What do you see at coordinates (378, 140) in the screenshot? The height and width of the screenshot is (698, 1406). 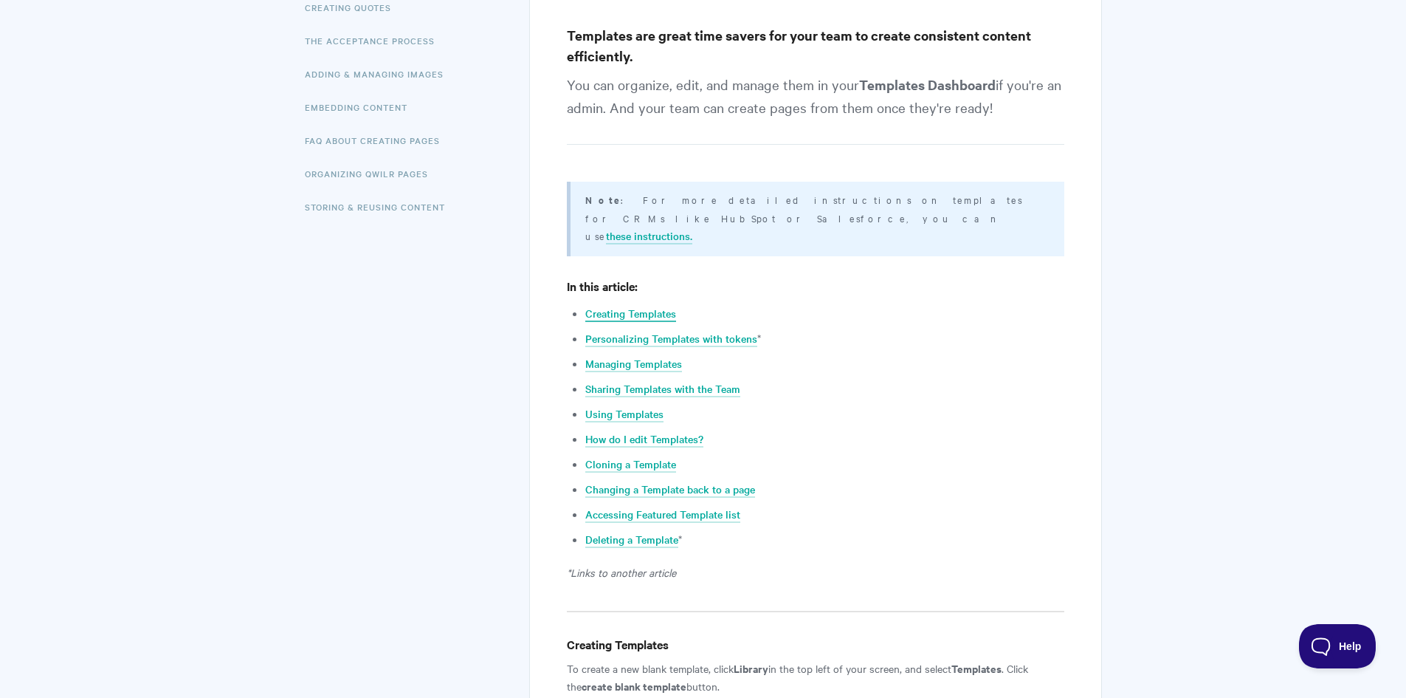 I see `a: FAQ About Creating Pages` at bounding box center [378, 140].